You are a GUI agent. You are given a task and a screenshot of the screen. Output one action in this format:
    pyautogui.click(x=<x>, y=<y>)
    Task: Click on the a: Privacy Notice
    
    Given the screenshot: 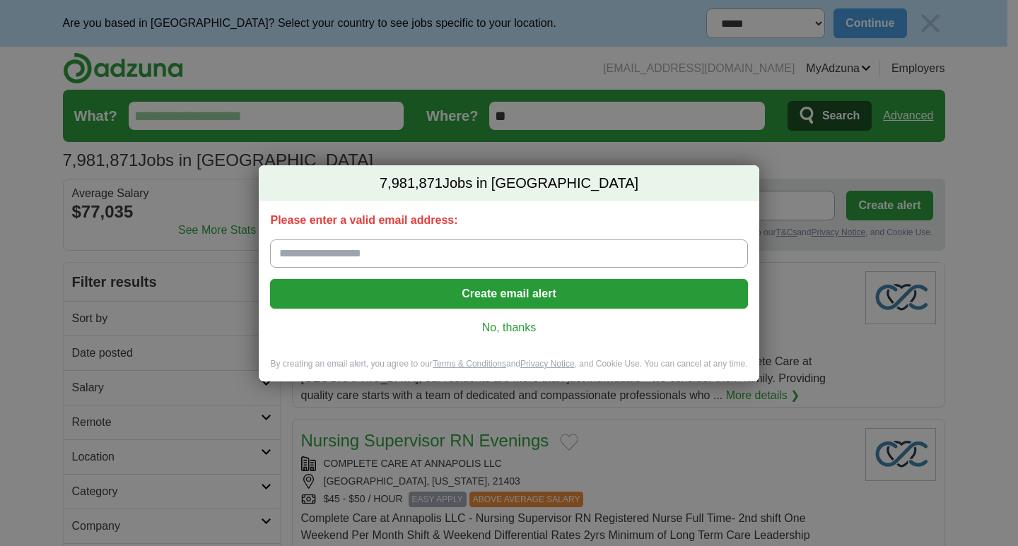 What is the action you would take?
    pyautogui.click(x=547, y=364)
    